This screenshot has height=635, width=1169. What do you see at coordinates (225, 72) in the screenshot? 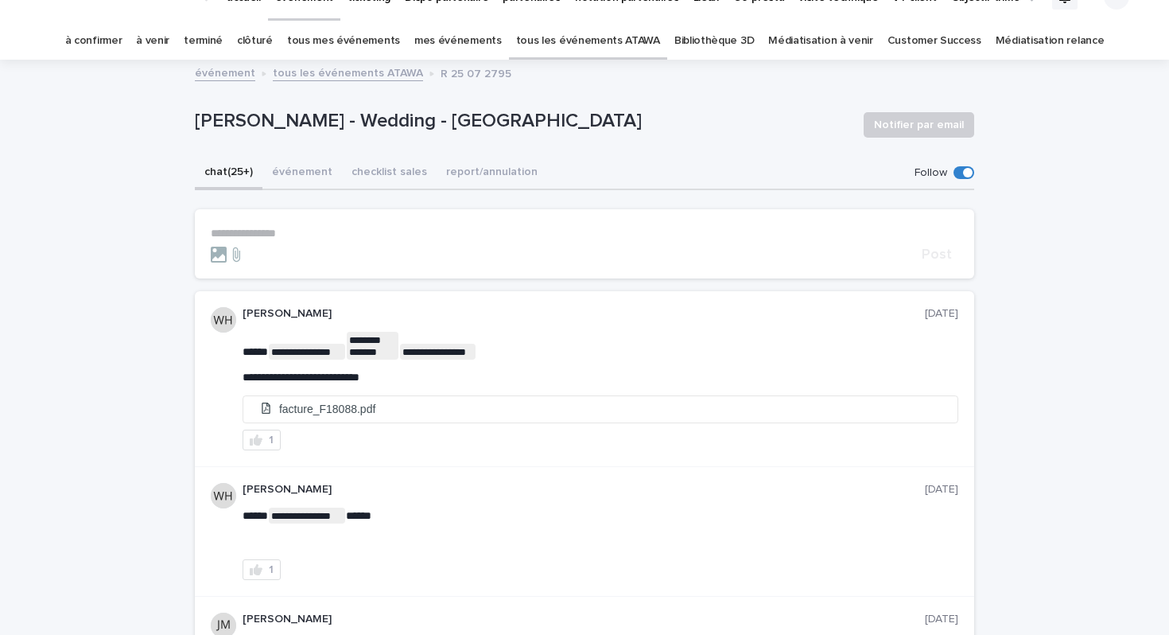
I see `a: événement` at bounding box center [225, 72].